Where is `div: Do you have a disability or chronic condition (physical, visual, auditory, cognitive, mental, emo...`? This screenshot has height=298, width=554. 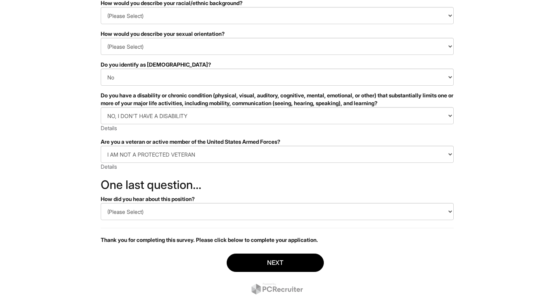 div: Do you have a disability or chronic condition (physical, visual, auditory, cognitive, mental, emo... is located at coordinates (277, 99).